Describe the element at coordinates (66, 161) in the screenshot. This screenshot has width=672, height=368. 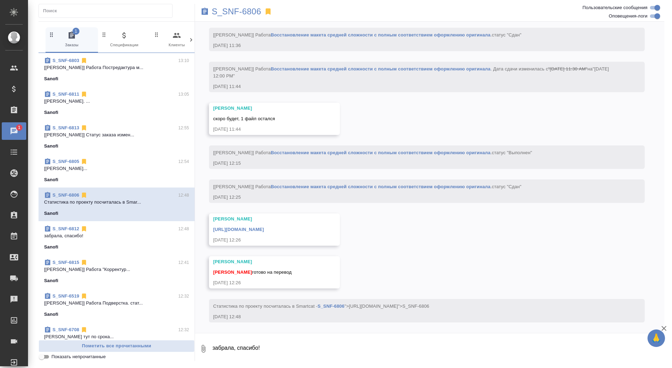
I see `a: S_SNF-6805` at that location.